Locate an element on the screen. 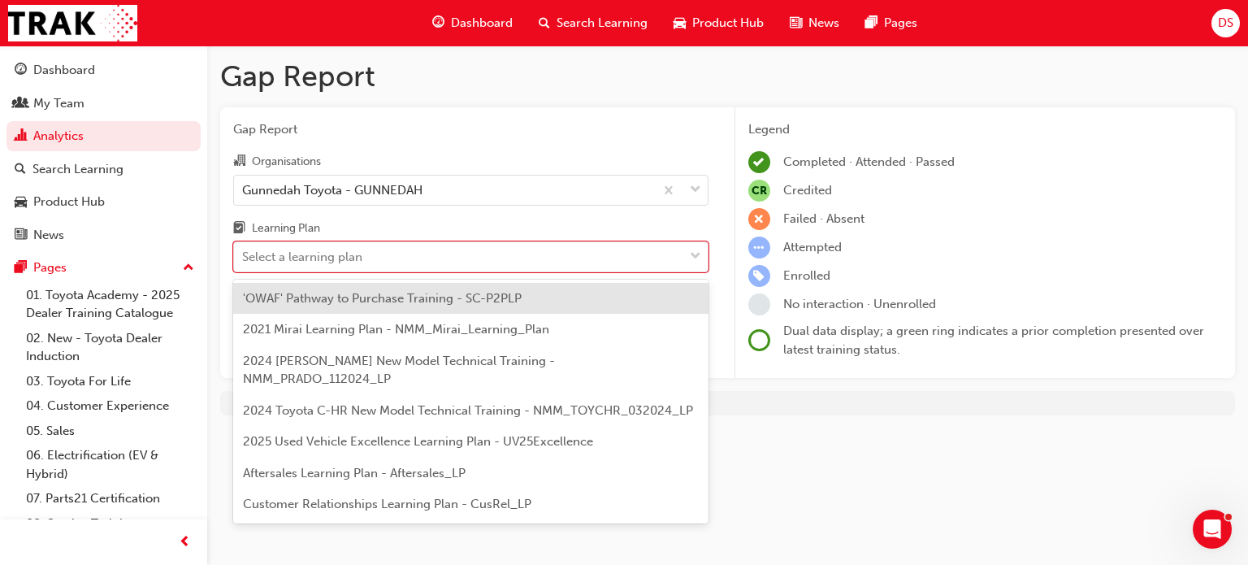 The height and width of the screenshot is (565, 1248). span: learningRecordVerb_FAIL-icon is located at coordinates (759, 218).